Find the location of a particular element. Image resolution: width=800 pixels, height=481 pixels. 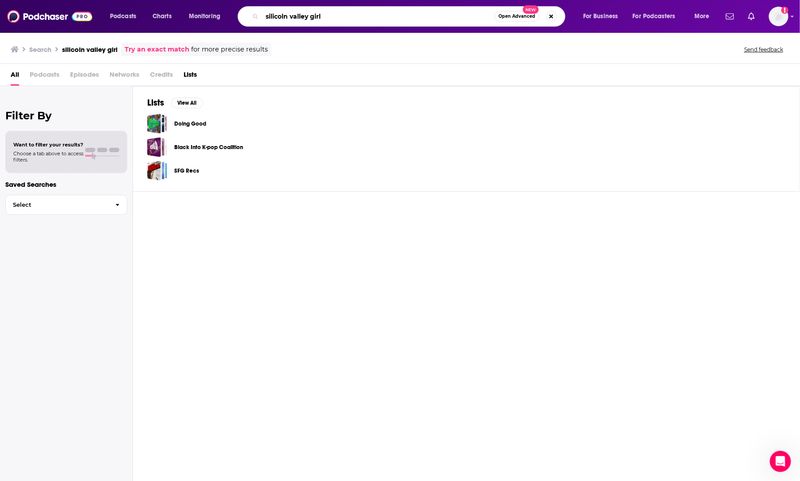

h2: Filter By is located at coordinates (66, 115).